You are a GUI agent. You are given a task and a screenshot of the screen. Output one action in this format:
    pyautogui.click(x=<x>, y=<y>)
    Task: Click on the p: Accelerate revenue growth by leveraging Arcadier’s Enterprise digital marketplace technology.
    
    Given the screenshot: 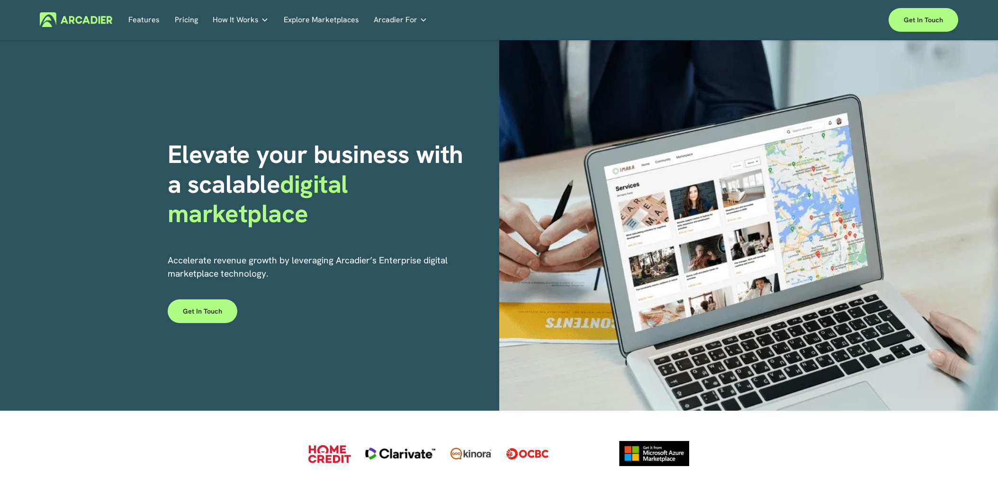 What is the action you would take?
    pyautogui.click(x=320, y=267)
    